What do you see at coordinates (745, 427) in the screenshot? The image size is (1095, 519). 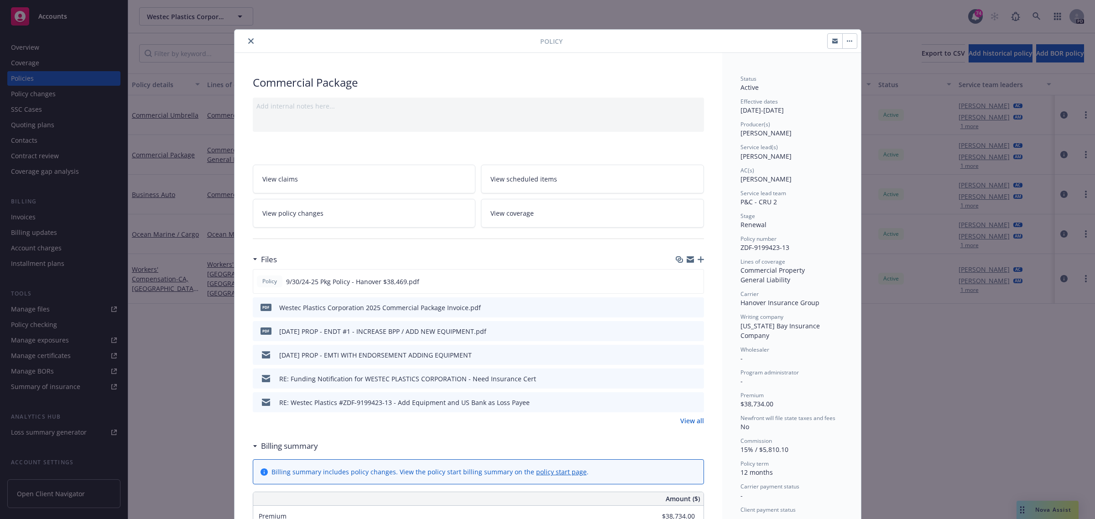 I see `span: No` at bounding box center [745, 427].